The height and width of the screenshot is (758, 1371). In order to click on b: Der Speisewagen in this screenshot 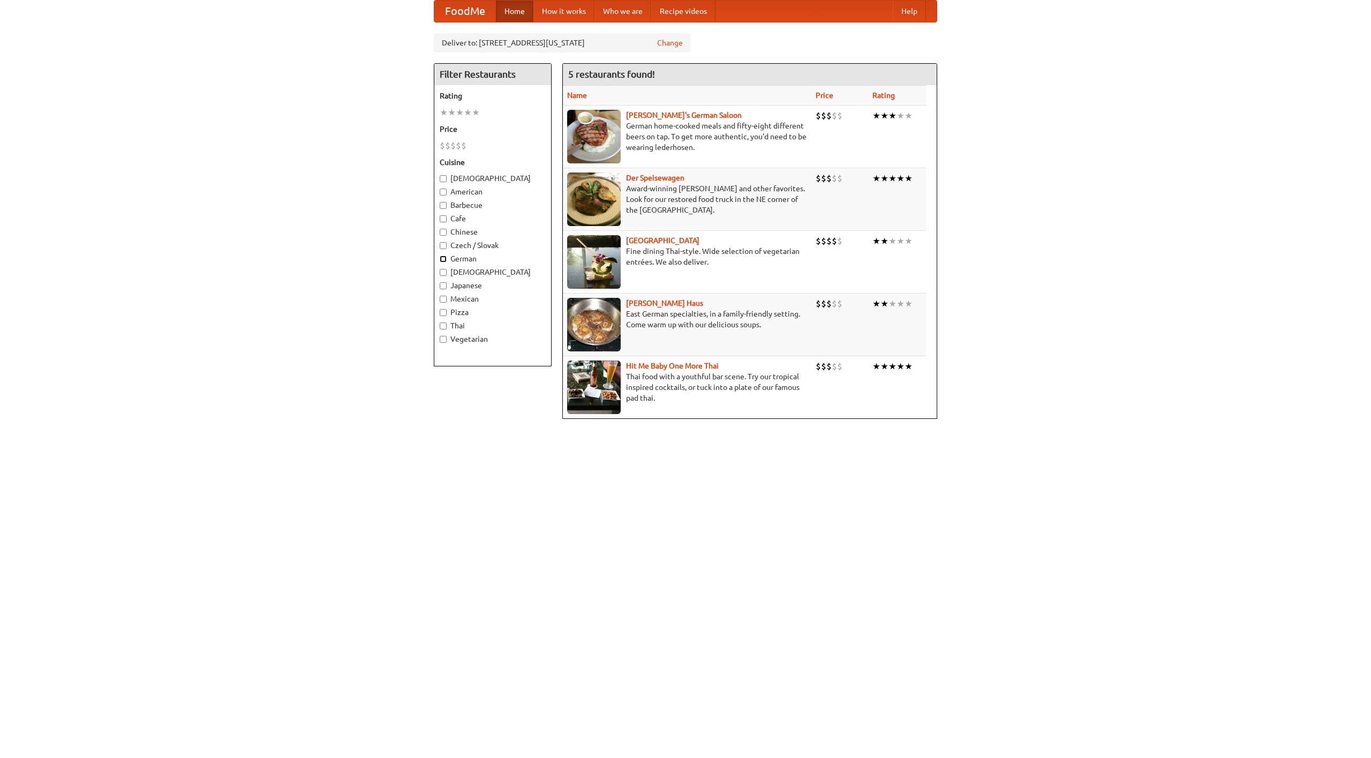, I will do `click(655, 178)`.